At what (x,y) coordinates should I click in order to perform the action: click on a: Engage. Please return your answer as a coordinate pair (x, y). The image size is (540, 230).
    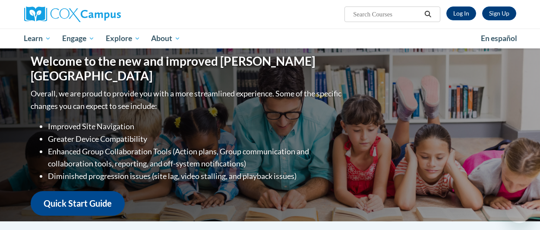
    Looking at the image, I should click on (78, 38).